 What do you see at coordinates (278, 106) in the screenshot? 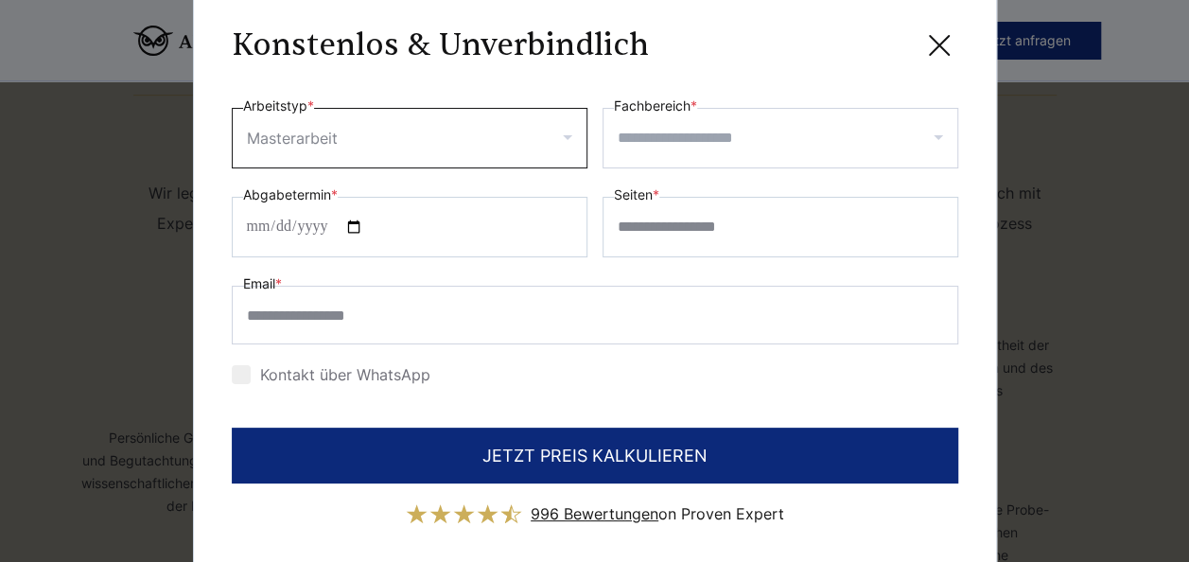
I see `label: Arbeitstyp` at bounding box center [278, 106].